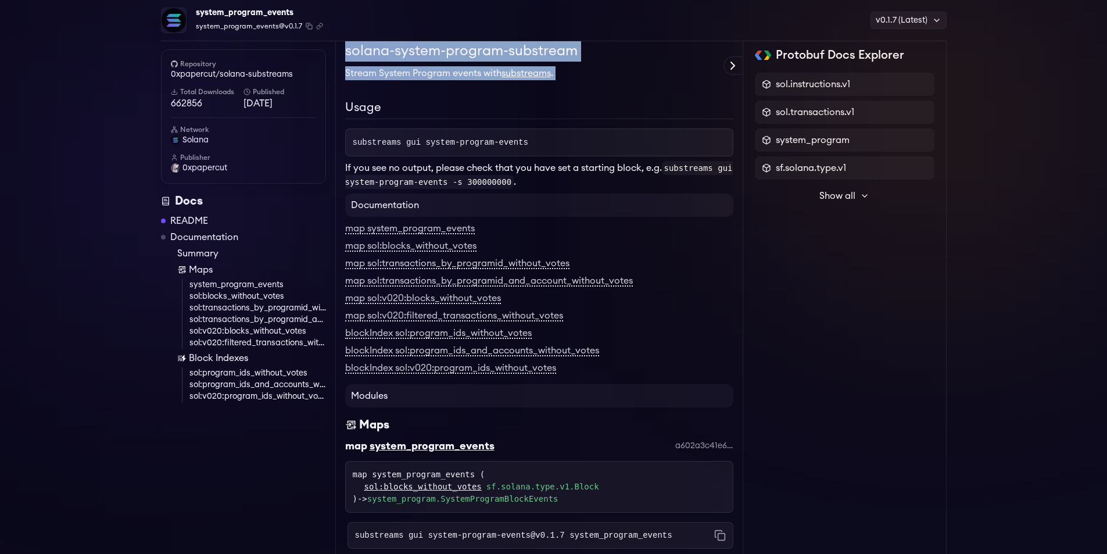 The width and height of the screenshot is (1107, 554). I want to click on a: substreams, so click(526, 73).